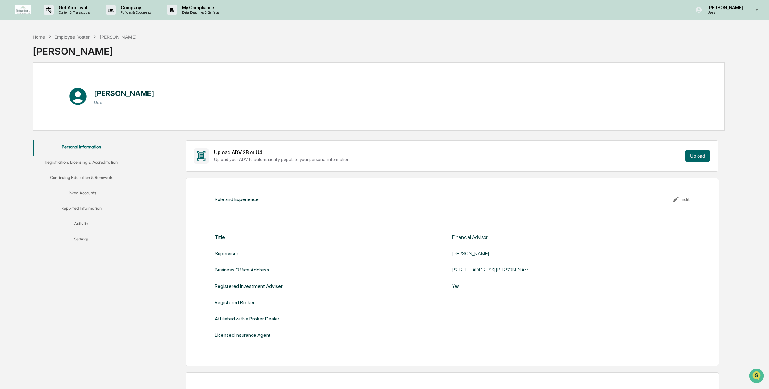 This screenshot has width=769, height=389. I want to click on button: Linked Accounts, so click(81, 194).